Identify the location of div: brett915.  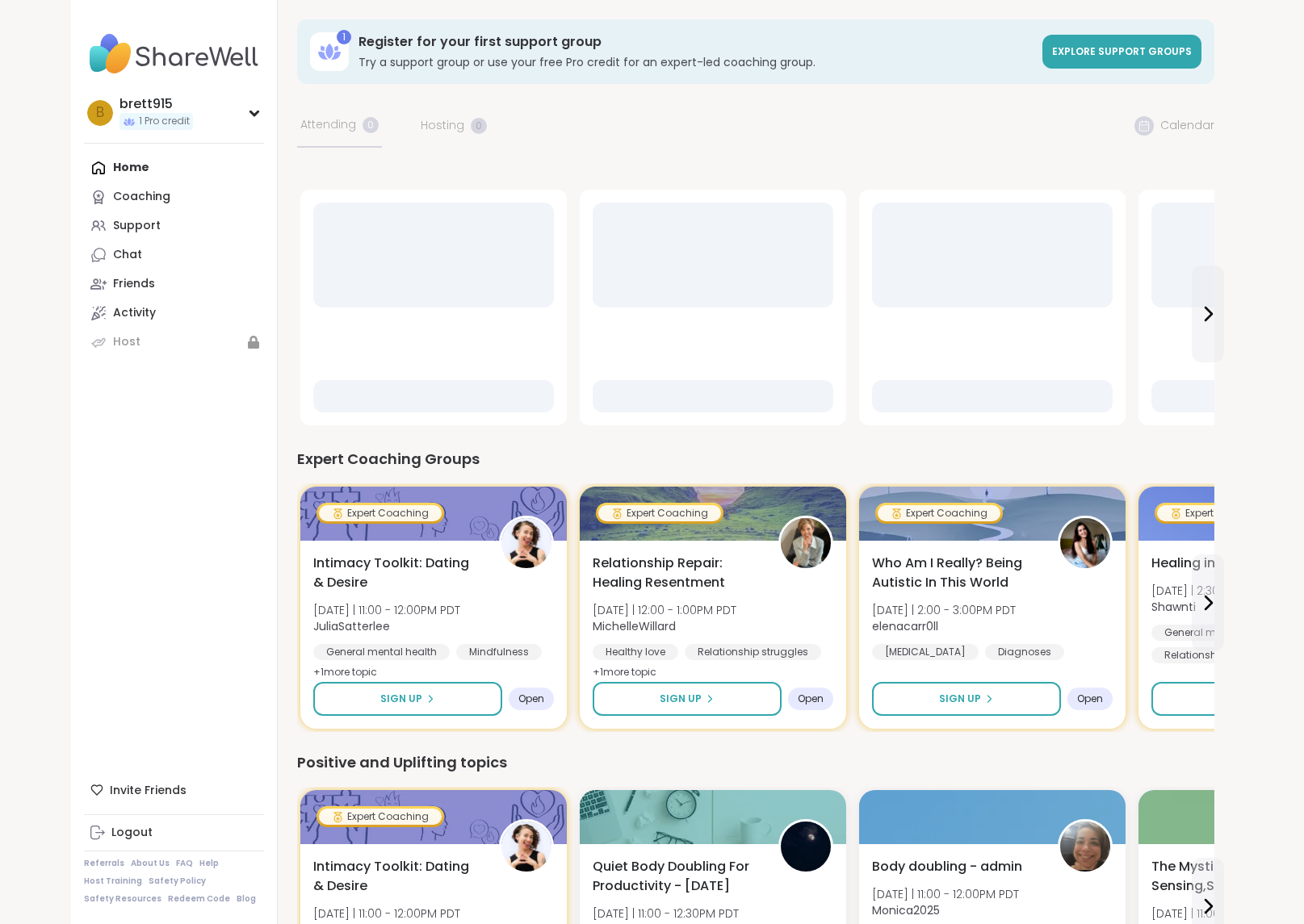
(156, 104).